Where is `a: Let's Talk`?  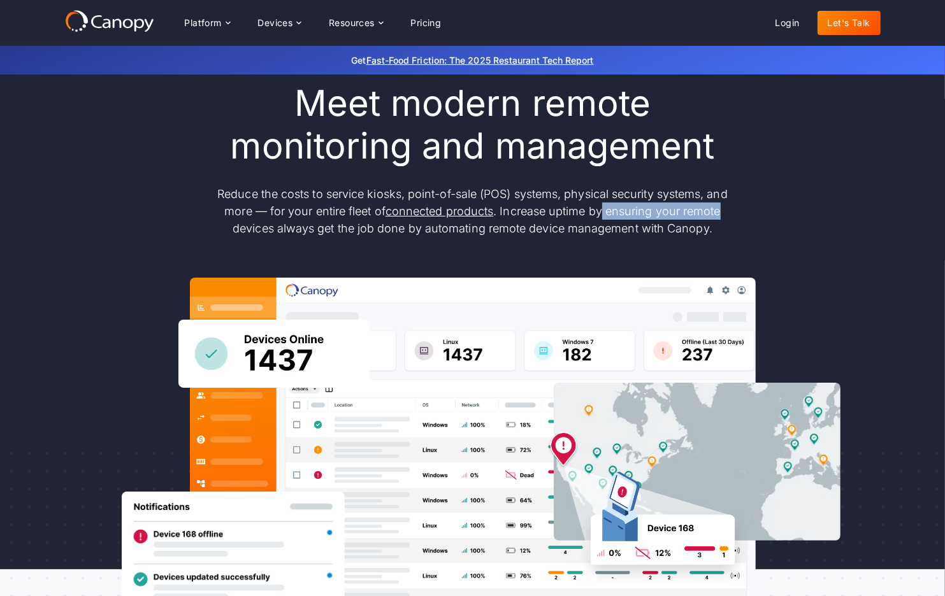
a: Let's Talk is located at coordinates (848, 23).